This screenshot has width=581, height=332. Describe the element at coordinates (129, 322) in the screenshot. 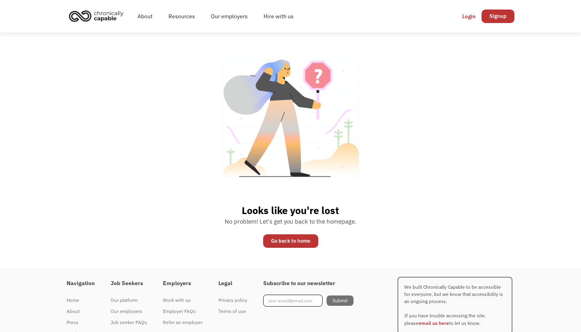

I see `a: Job seeker FAQs` at that location.